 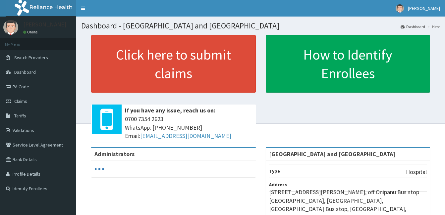 What do you see at coordinates (31, 32) in the screenshot?
I see `a: Online` at bounding box center [31, 32].